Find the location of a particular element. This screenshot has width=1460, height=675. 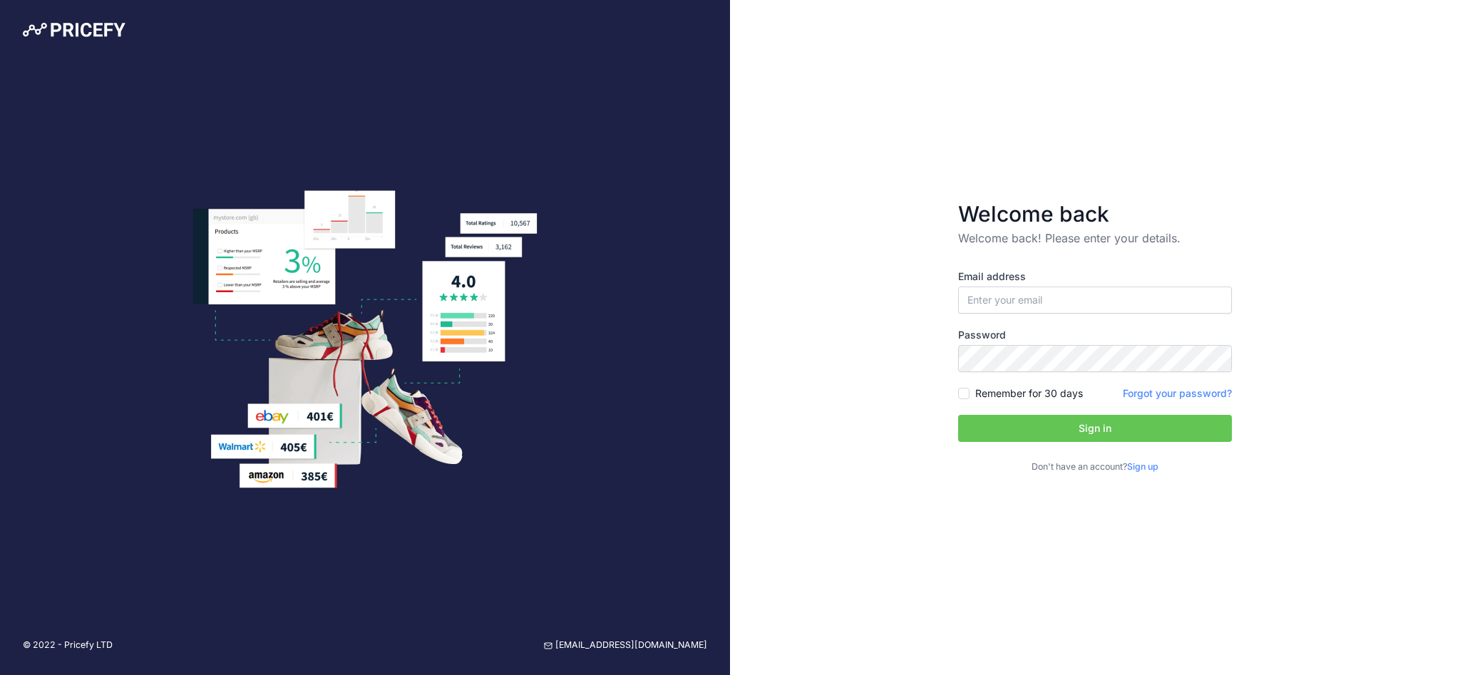

img: Pricefy is located at coordinates (74, 30).